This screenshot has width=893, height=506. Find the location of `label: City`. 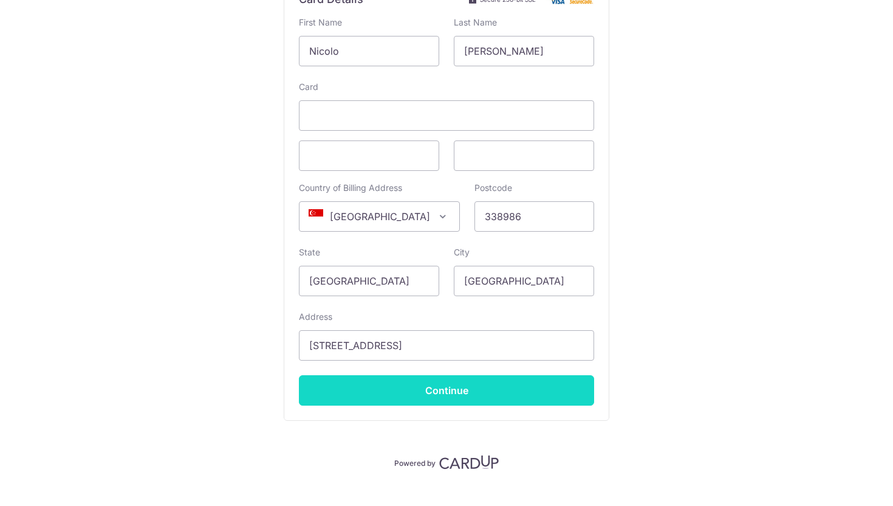

label: City is located at coordinates (462, 252).